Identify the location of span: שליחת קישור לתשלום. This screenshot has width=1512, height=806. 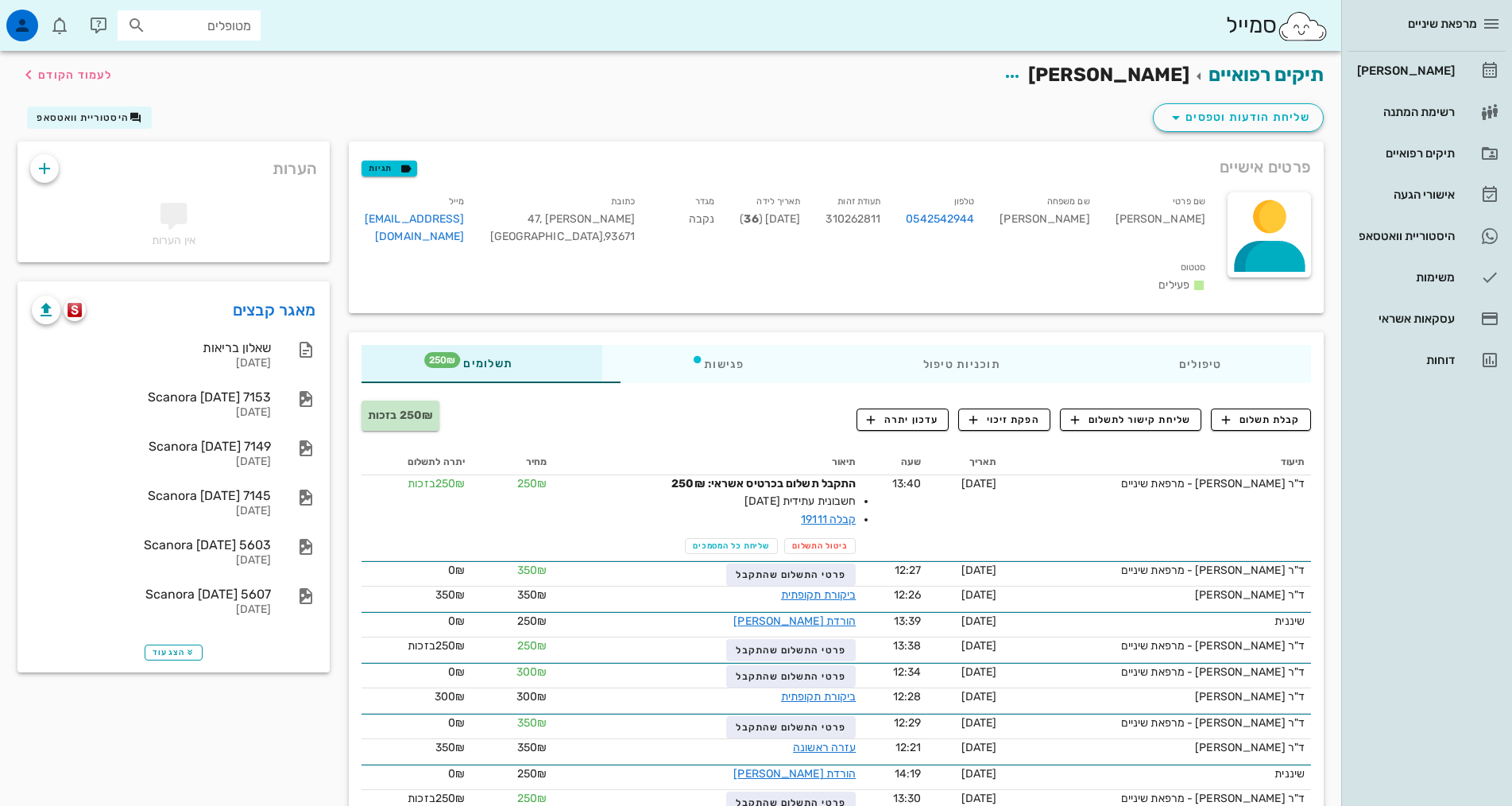
(1131, 419).